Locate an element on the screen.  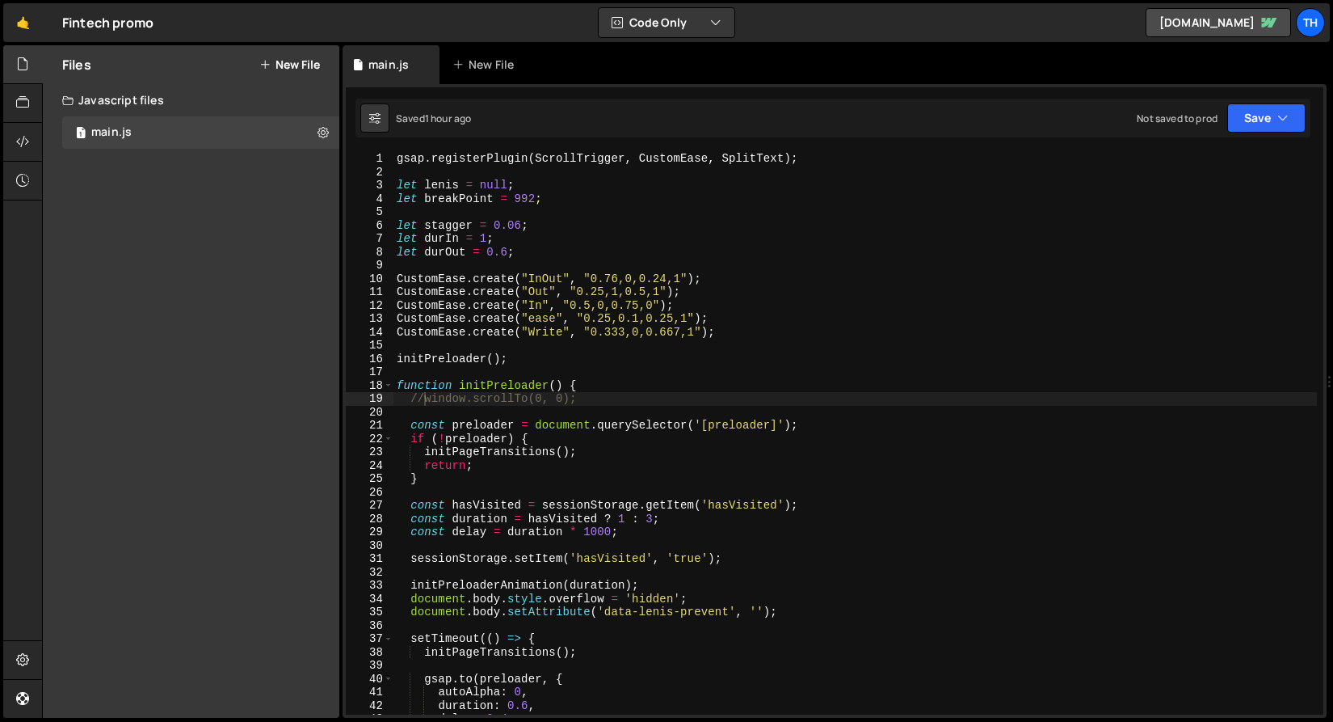
div: 26 is located at coordinates (369, 492).